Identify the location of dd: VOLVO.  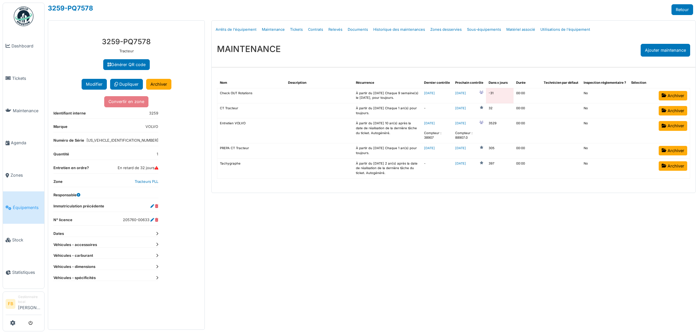
(152, 127).